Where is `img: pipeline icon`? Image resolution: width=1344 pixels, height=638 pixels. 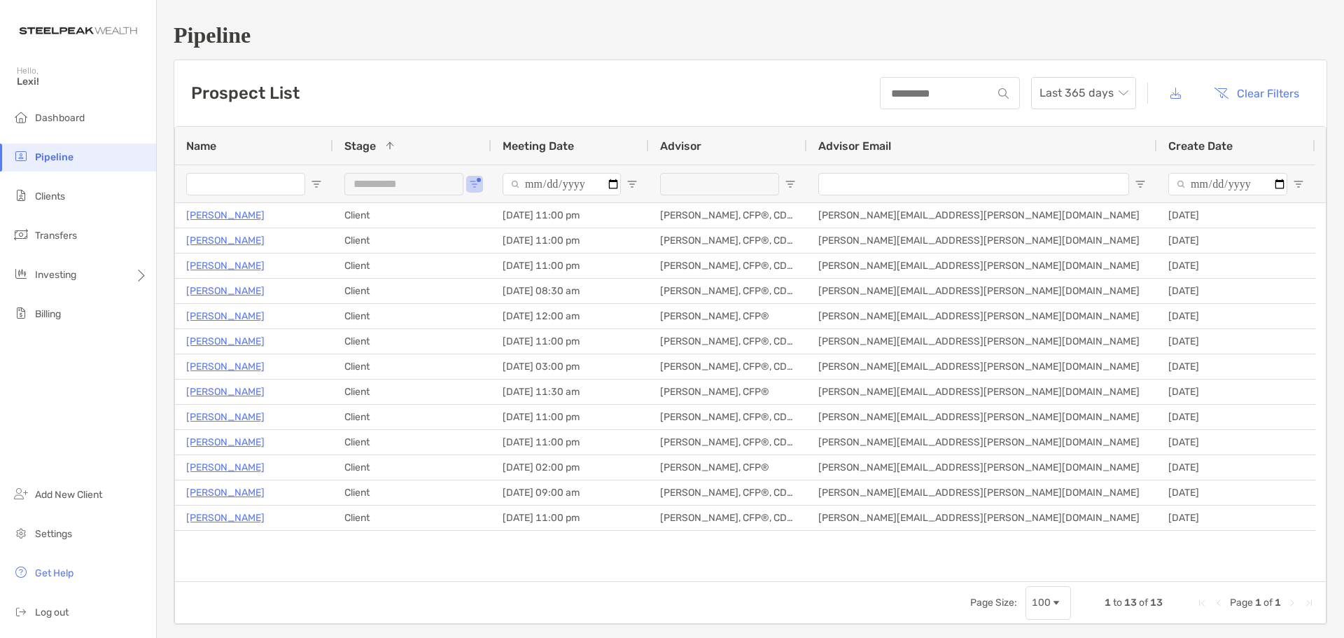
img: pipeline icon is located at coordinates (21, 156).